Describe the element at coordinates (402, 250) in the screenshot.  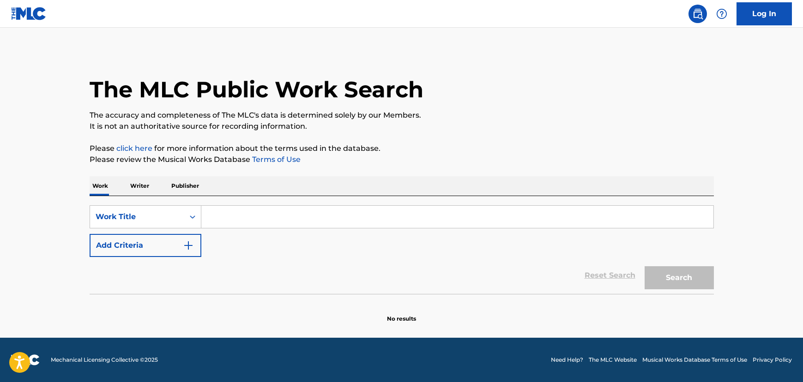
I see `form: Search Form` at that location.